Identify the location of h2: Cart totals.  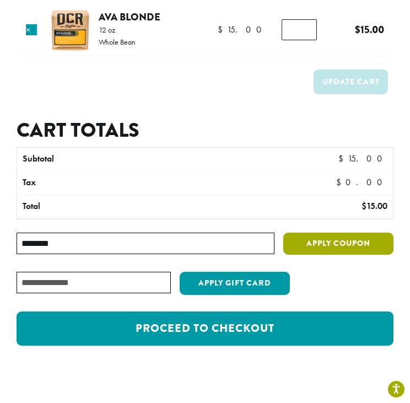
(205, 130).